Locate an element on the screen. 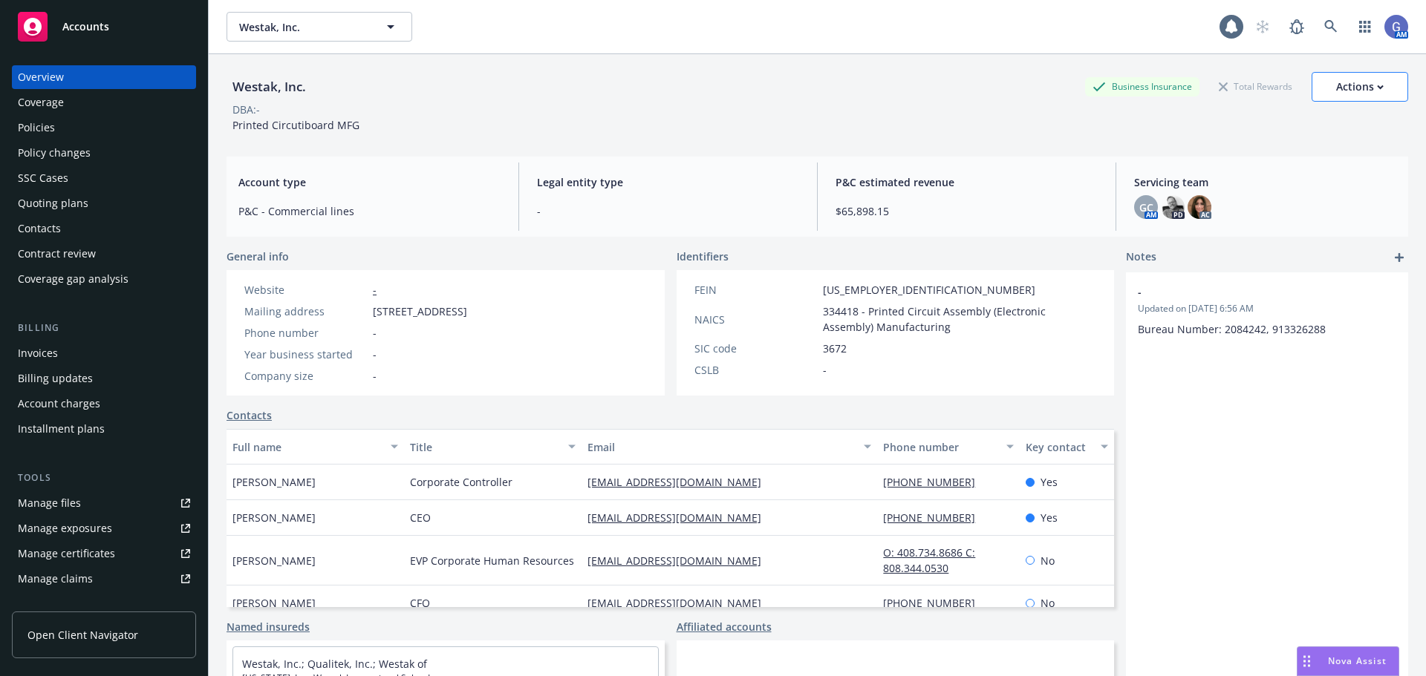 Image resolution: width=1426 pixels, height=676 pixels. span: EVP Corporate Human Resources is located at coordinates (492, 561).